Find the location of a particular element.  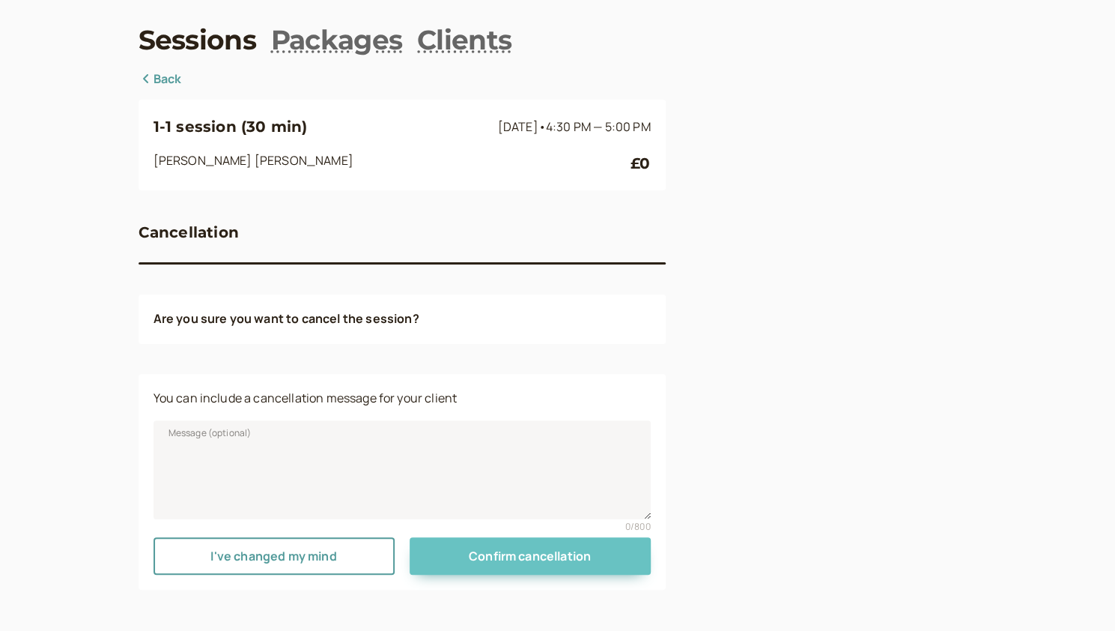

div: Chat Widget is located at coordinates (1078, 595).